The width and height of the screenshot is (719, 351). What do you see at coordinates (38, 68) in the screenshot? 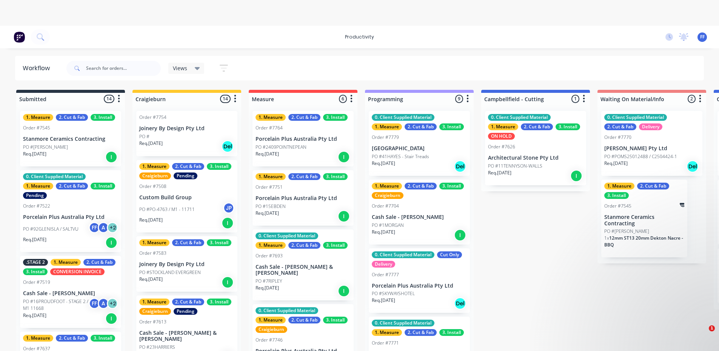
I see `div: Workflow` at bounding box center [38, 68].